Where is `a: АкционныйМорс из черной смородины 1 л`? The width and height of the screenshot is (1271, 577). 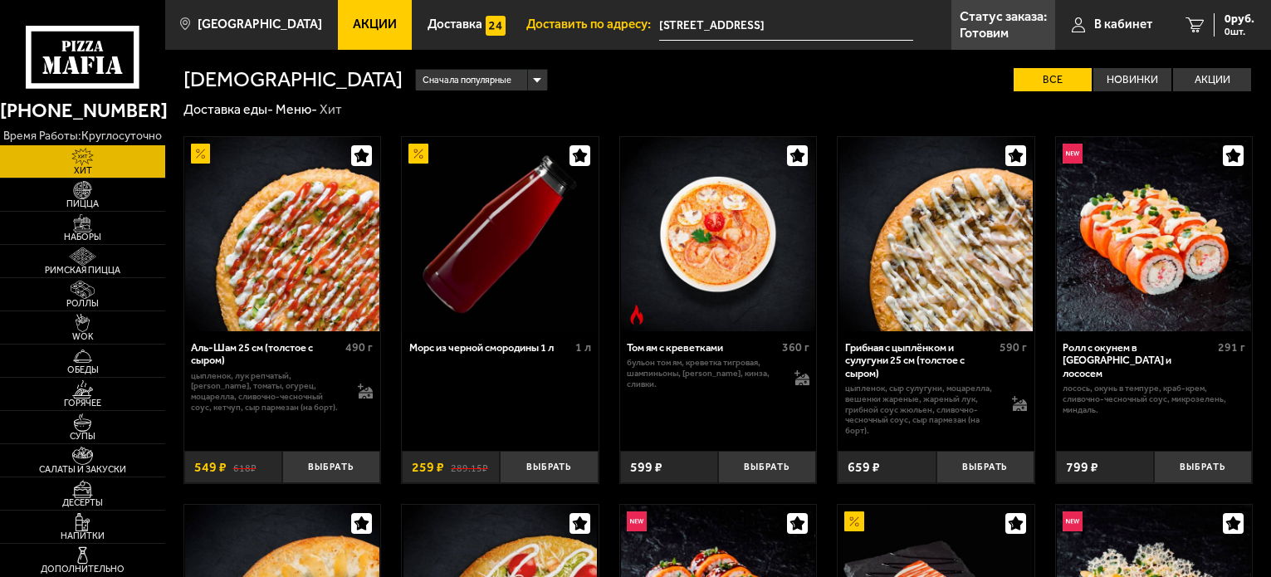
a: АкционныйМорс из черной смородины 1 л is located at coordinates (500, 234).